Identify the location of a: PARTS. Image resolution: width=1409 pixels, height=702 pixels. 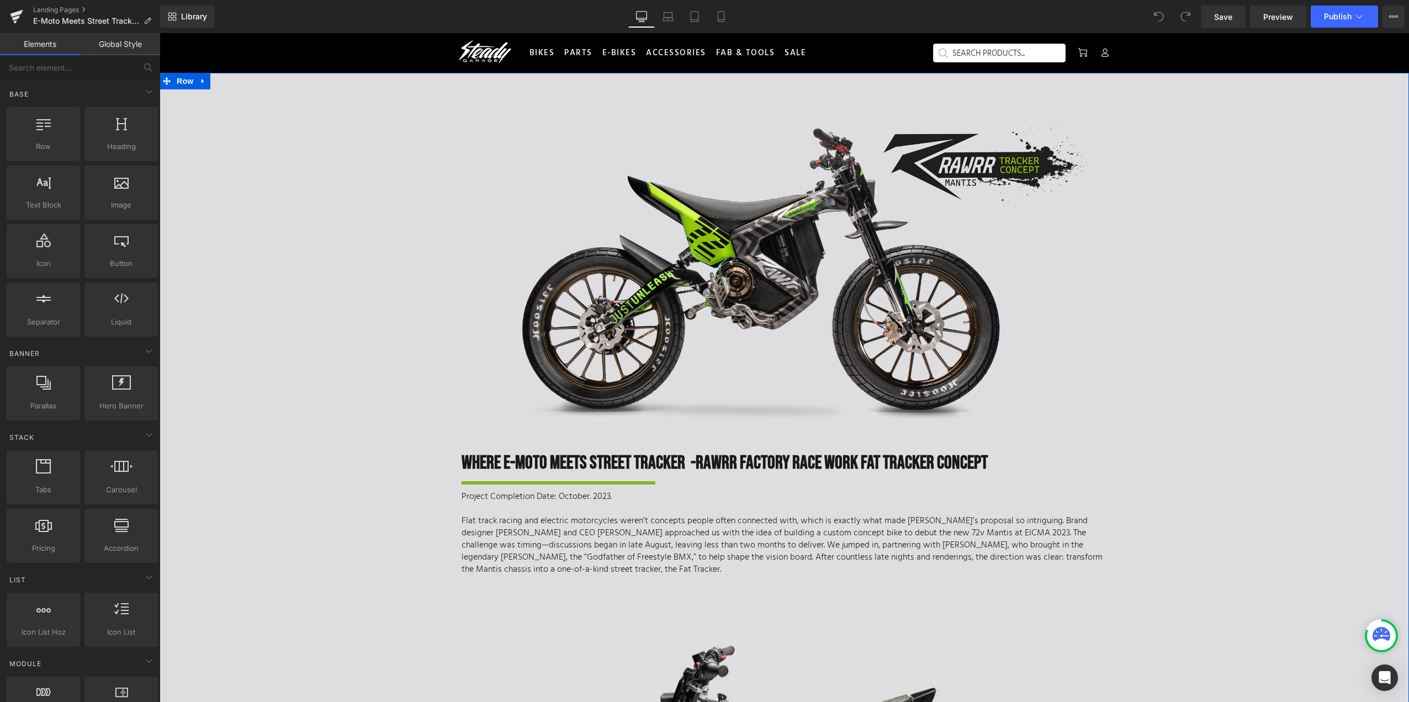
(419, 20).